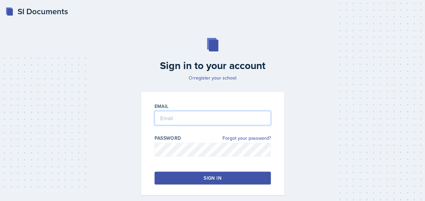 This screenshot has height=201, width=425. I want to click on button: Sign in, so click(213, 178).